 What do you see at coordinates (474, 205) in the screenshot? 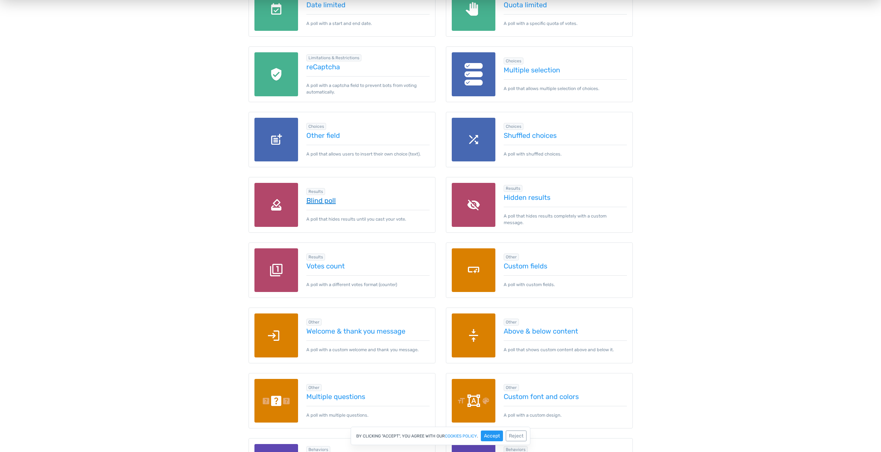
I see `img: hidden-results.png` at bounding box center [474, 205].